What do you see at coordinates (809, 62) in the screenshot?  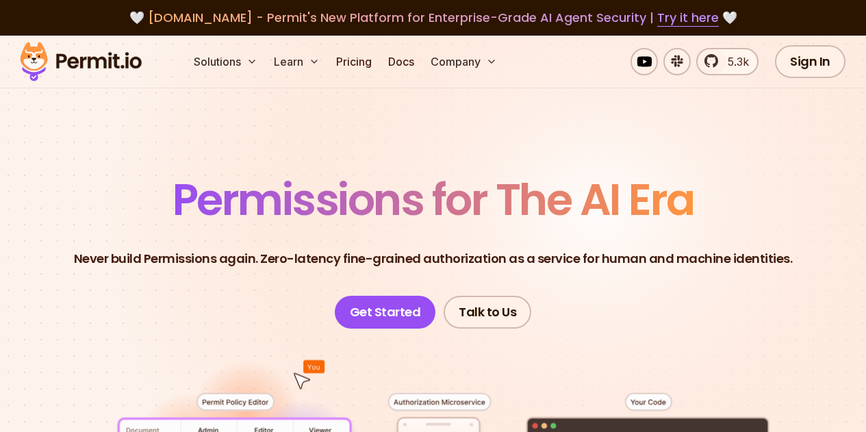 I see `a: Sign In` at bounding box center [809, 62].